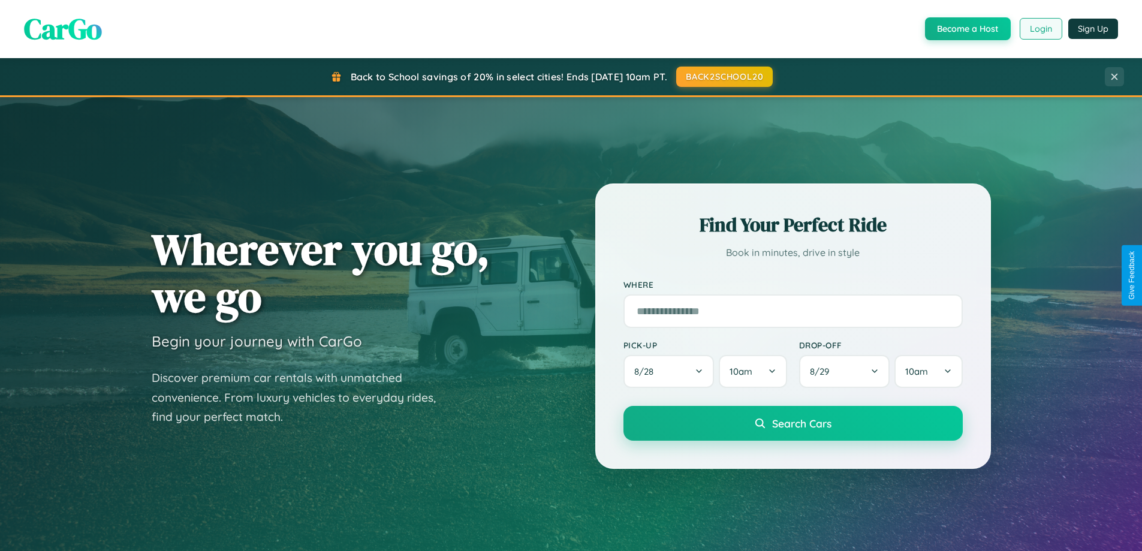  Describe the element at coordinates (321, 273) in the screenshot. I see `h1: Wherever you go, we go` at that location.